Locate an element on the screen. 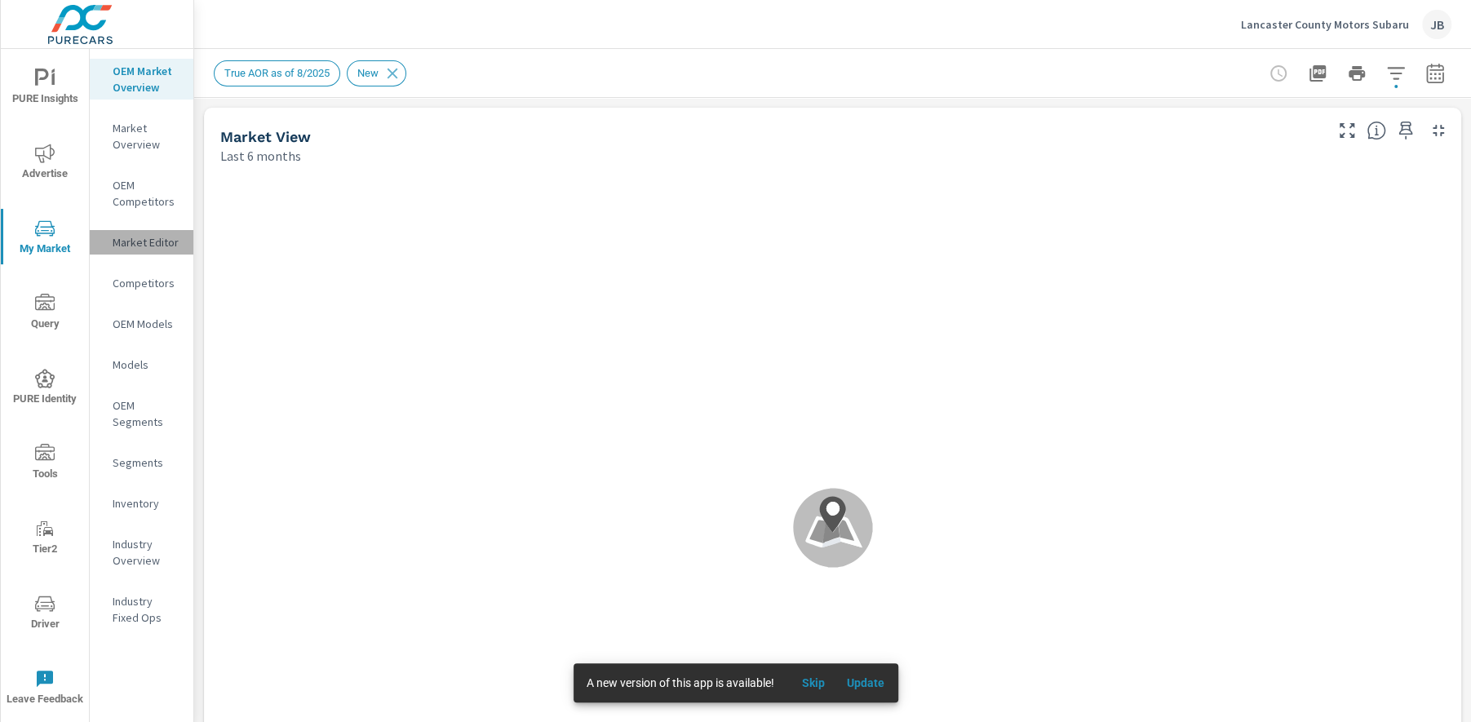 The width and height of the screenshot is (1471, 722). h5: Market View is located at coordinates (265, 136).